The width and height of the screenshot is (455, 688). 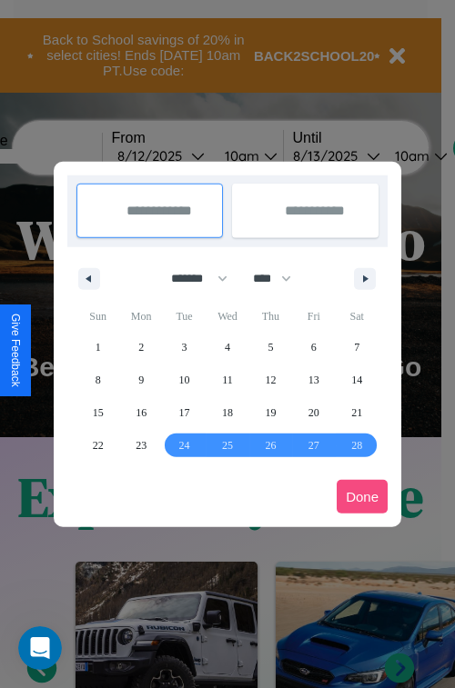 I want to click on span: 15, so click(x=98, y=413).